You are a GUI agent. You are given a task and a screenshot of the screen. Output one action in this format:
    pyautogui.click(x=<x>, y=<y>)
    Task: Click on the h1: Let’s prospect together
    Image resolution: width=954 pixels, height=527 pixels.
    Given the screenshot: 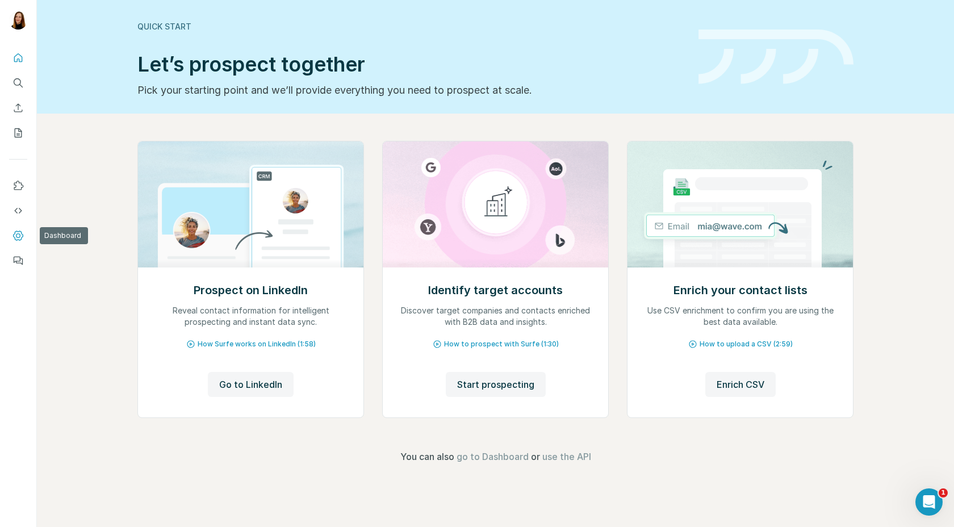 What is the action you would take?
    pyautogui.click(x=411, y=64)
    